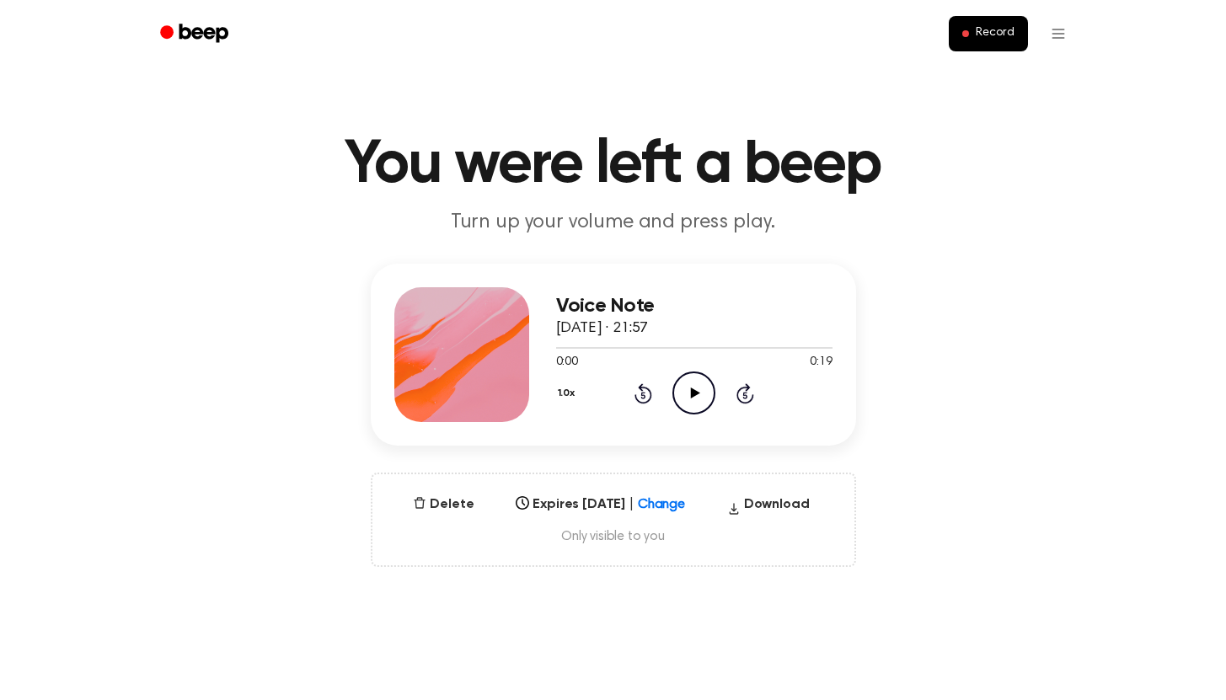 Image resolution: width=1226 pixels, height=700 pixels. Describe the element at coordinates (443, 505) in the screenshot. I see `button: Delete` at that location.